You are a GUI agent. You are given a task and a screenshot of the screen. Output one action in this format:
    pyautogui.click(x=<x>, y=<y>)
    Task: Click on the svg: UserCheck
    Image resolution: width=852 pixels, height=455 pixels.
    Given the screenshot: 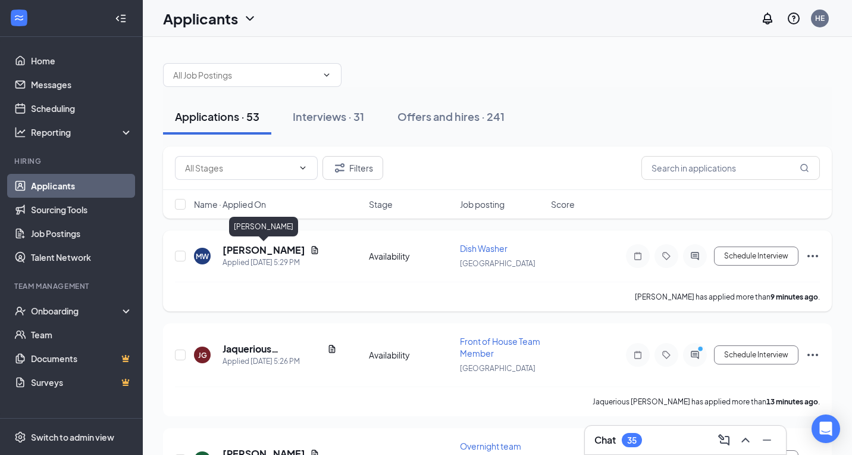 What is the action you would take?
    pyautogui.click(x=20, y=311)
    